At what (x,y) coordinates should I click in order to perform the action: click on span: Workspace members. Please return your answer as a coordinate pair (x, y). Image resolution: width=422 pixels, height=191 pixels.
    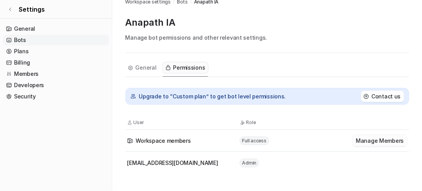
    Looking at the image, I should click on (163, 141).